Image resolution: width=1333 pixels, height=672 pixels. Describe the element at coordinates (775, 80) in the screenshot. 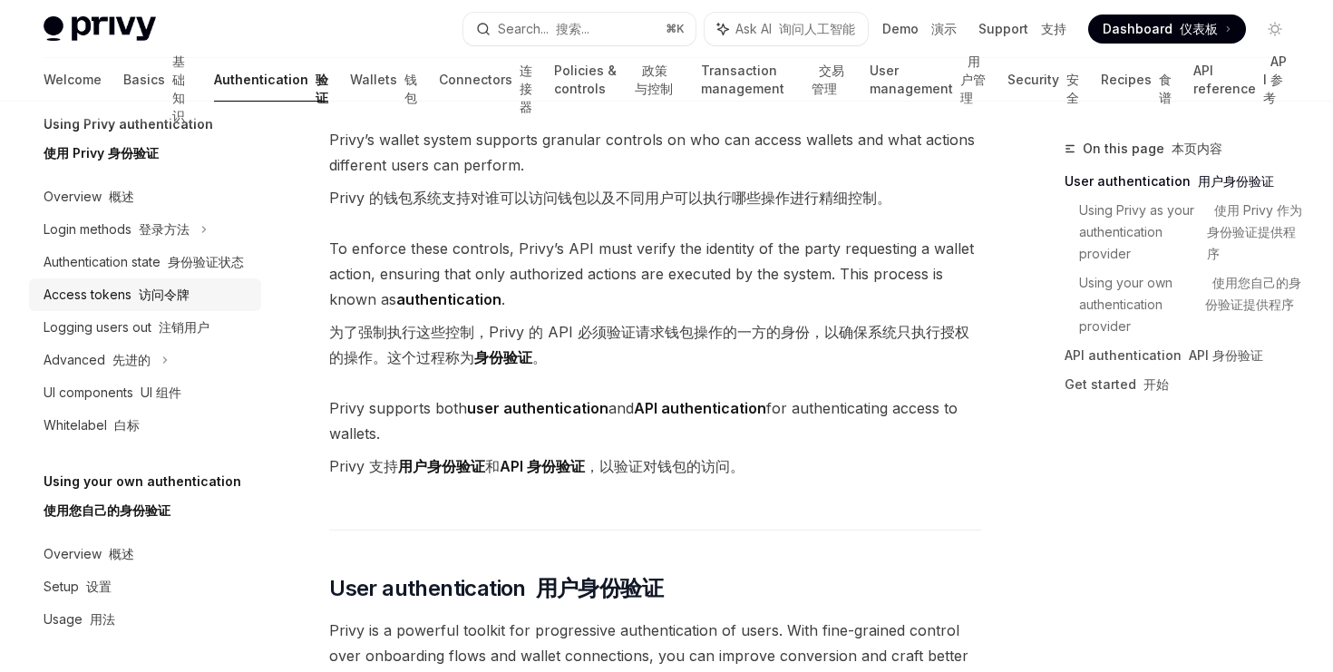

I see `a: Transaction management 交易管理` at that location.